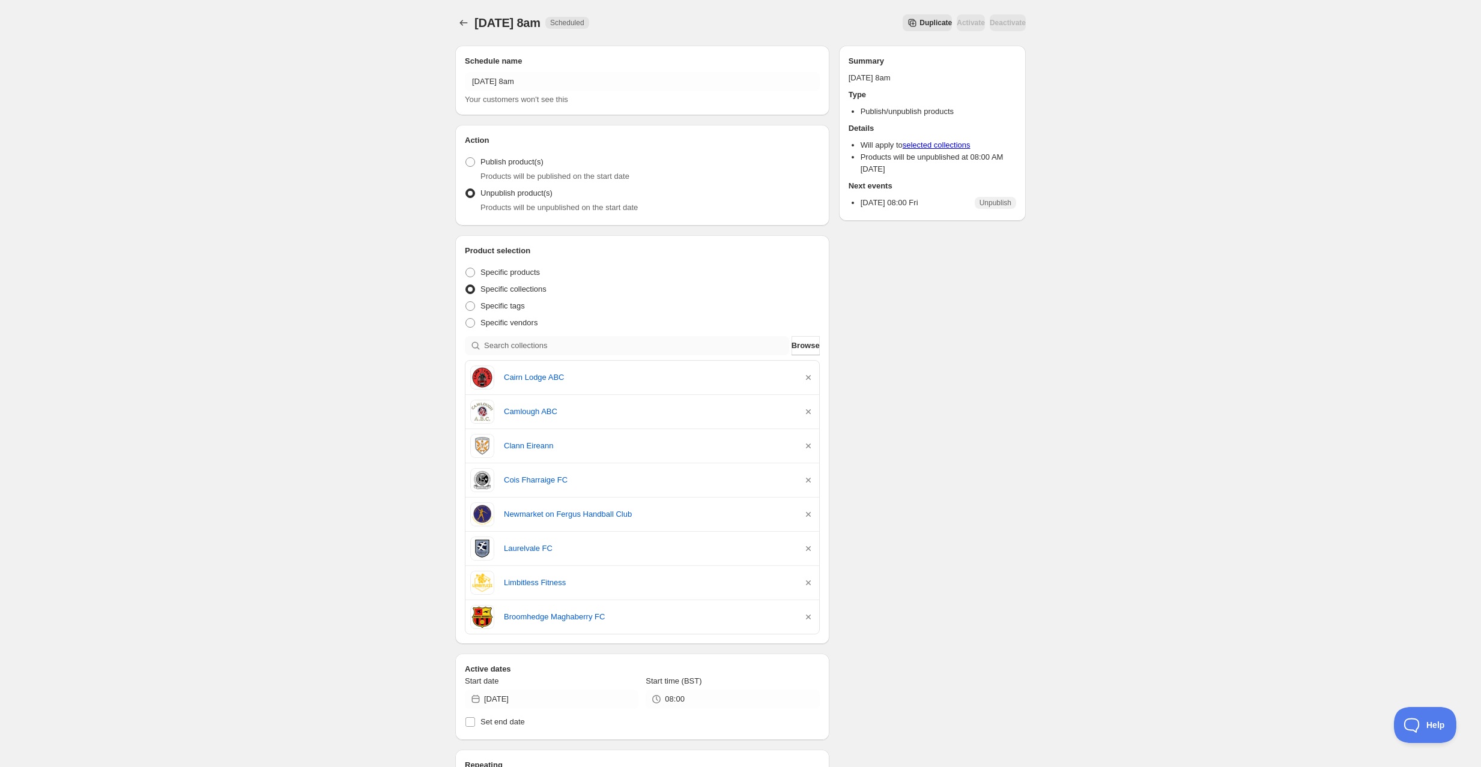  I want to click on a: Camlough ABC, so click(648, 412).